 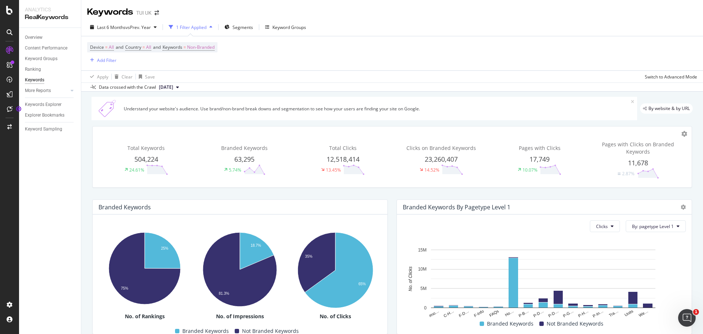 What do you see at coordinates (146, 159) in the screenshot?
I see `span: 504,224` at bounding box center [146, 159].